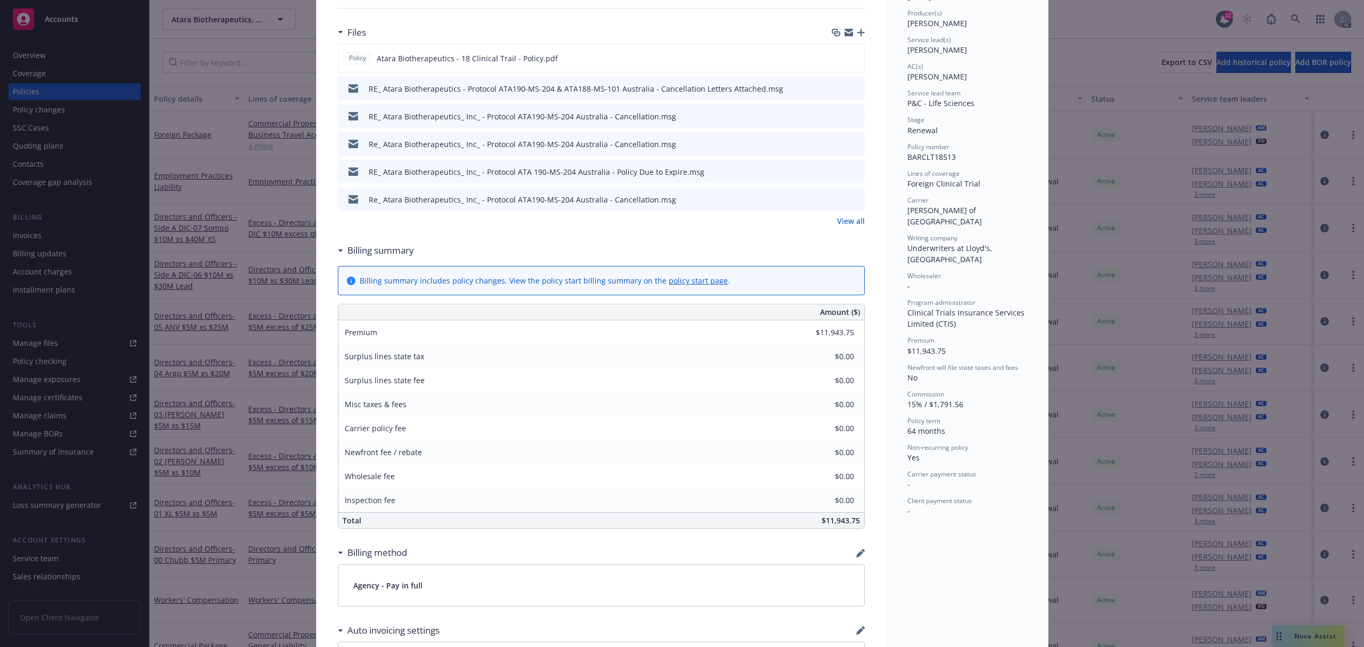  What do you see at coordinates (388, 630) in the screenshot?
I see `div: Auto invoicing settings` at bounding box center [388, 630].